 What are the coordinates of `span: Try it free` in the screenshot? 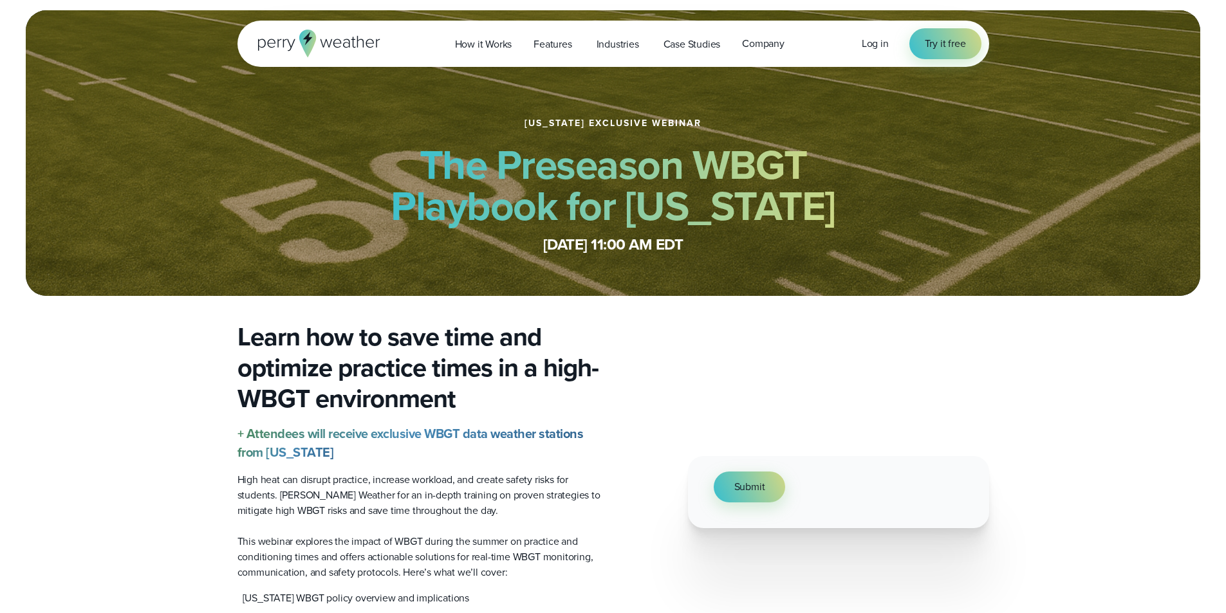 It's located at (946, 44).